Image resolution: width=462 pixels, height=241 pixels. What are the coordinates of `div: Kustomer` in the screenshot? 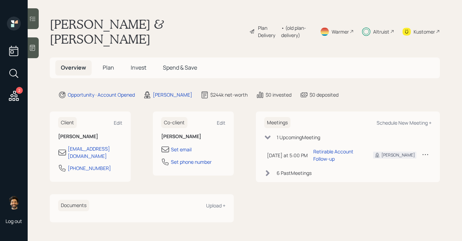 It's located at (424, 31).